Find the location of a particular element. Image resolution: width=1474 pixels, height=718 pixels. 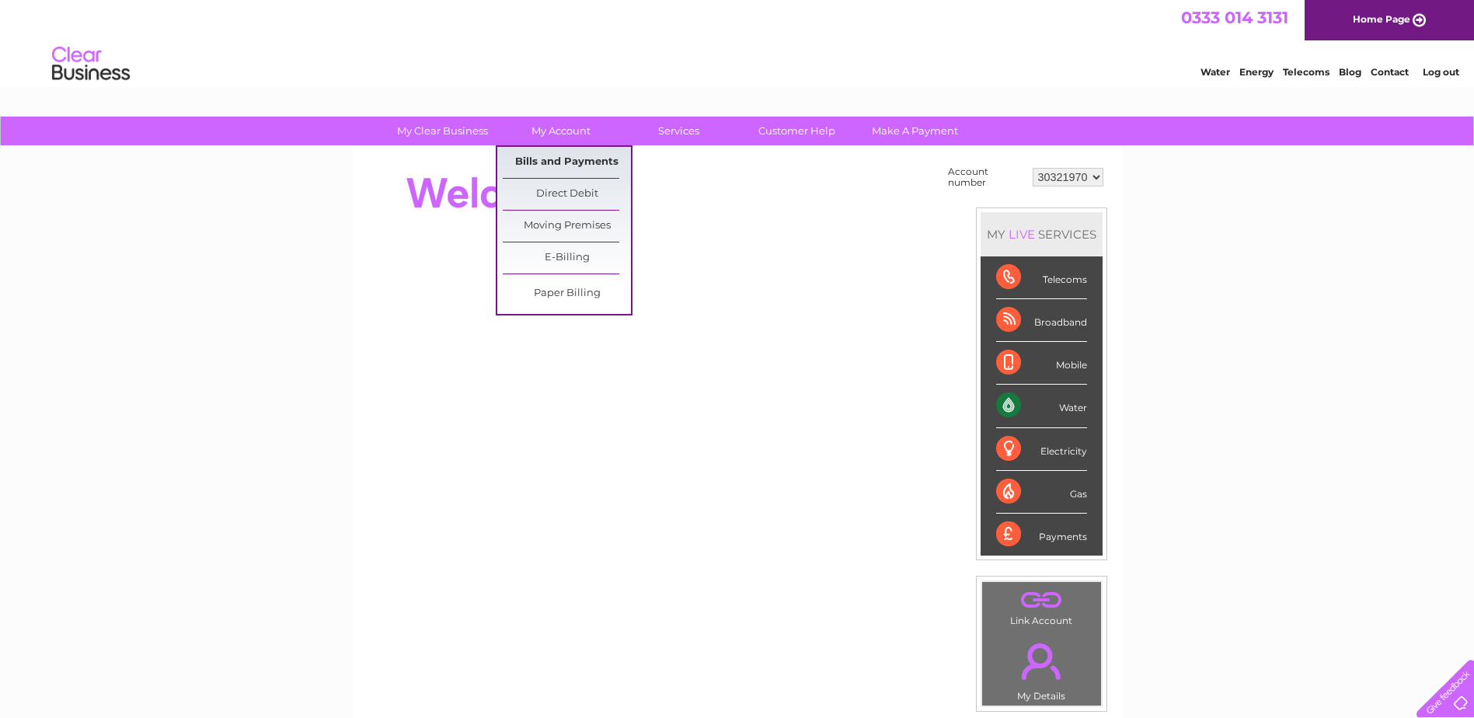

a: Water is located at coordinates (1215, 71).